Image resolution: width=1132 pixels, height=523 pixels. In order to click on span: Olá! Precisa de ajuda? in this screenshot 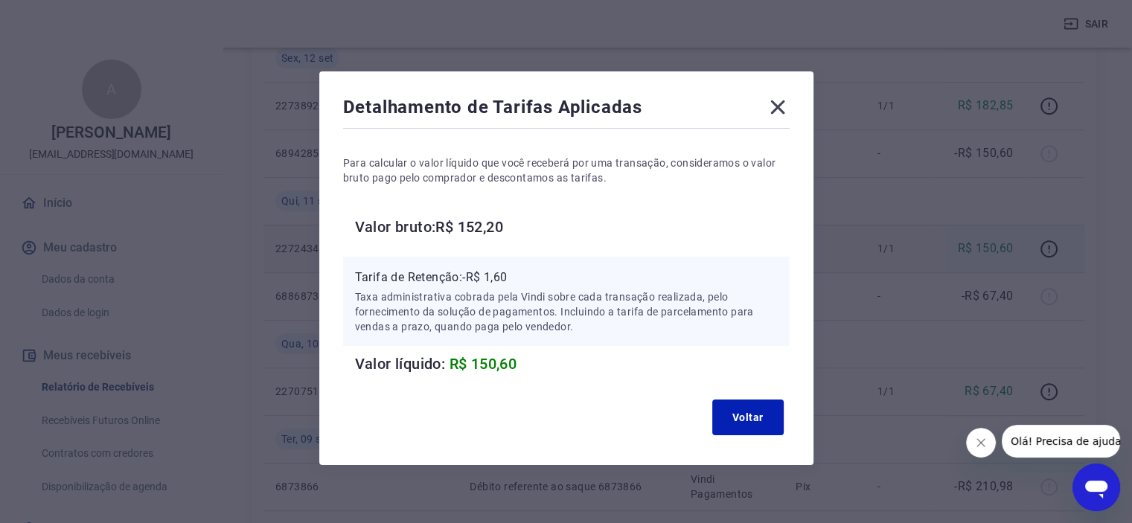, I will do `click(67, 16)`.